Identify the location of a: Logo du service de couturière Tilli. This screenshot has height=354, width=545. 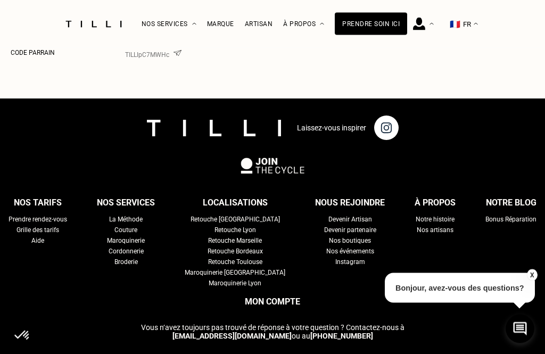
(94, 24).